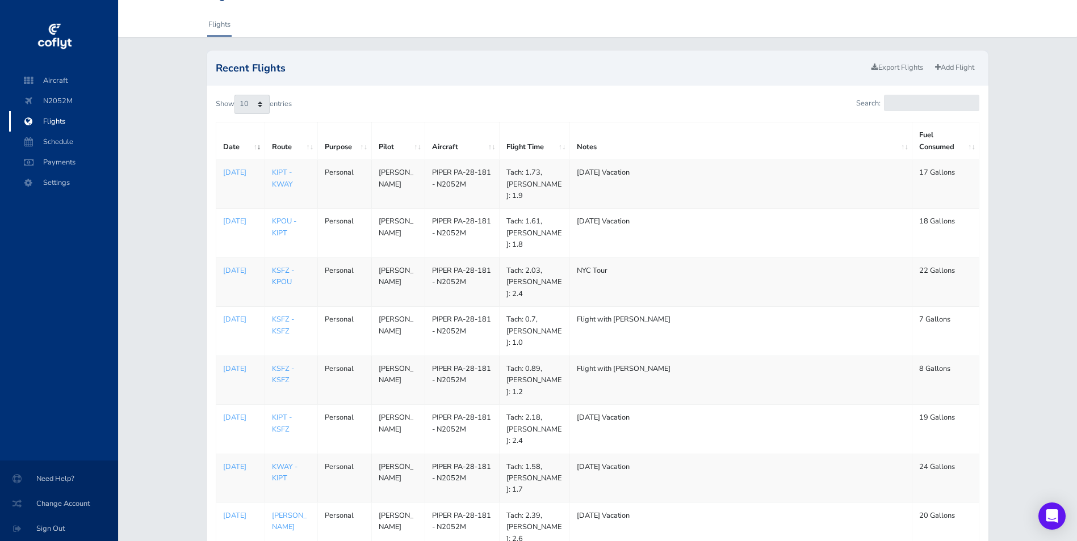  I want to click on a: Flights, so click(219, 24).